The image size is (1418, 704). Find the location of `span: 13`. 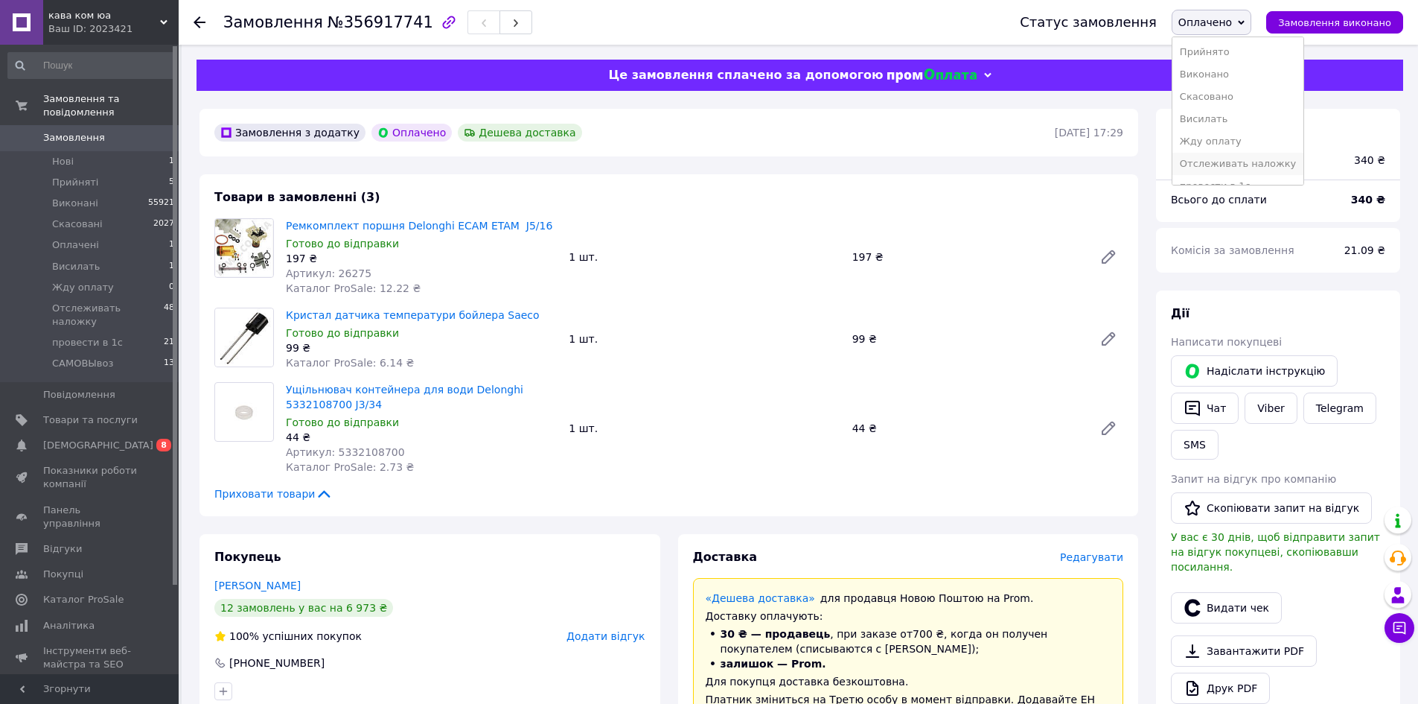

span: 13 is located at coordinates (169, 363).